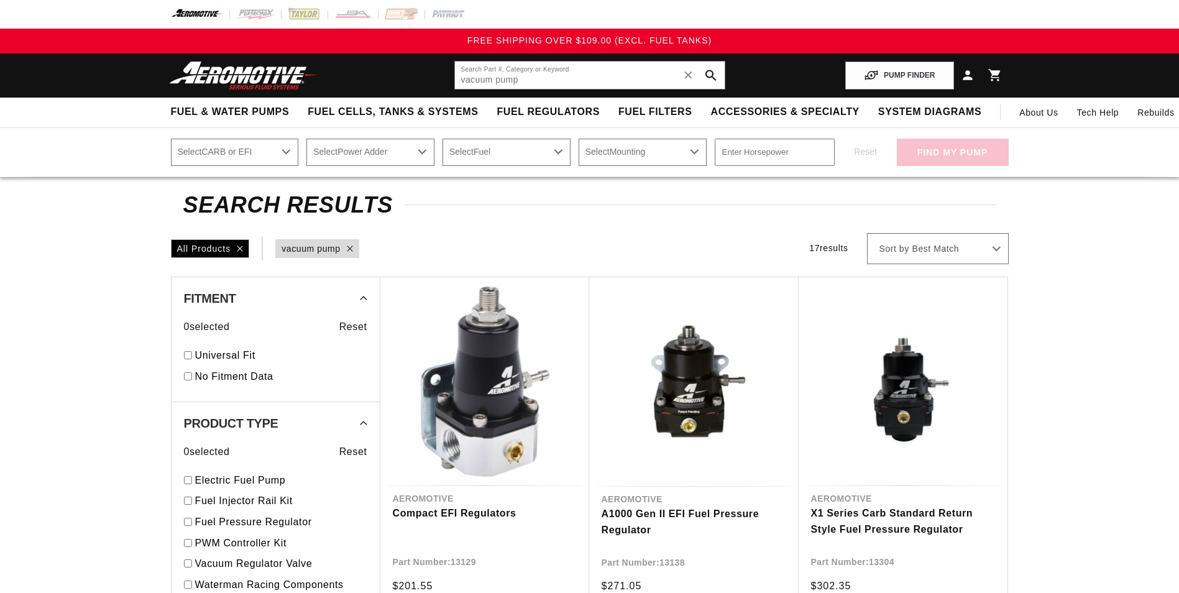  What do you see at coordinates (281, 522) in the screenshot?
I see `a: Fuel Pressure Regulator` at bounding box center [281, 522].